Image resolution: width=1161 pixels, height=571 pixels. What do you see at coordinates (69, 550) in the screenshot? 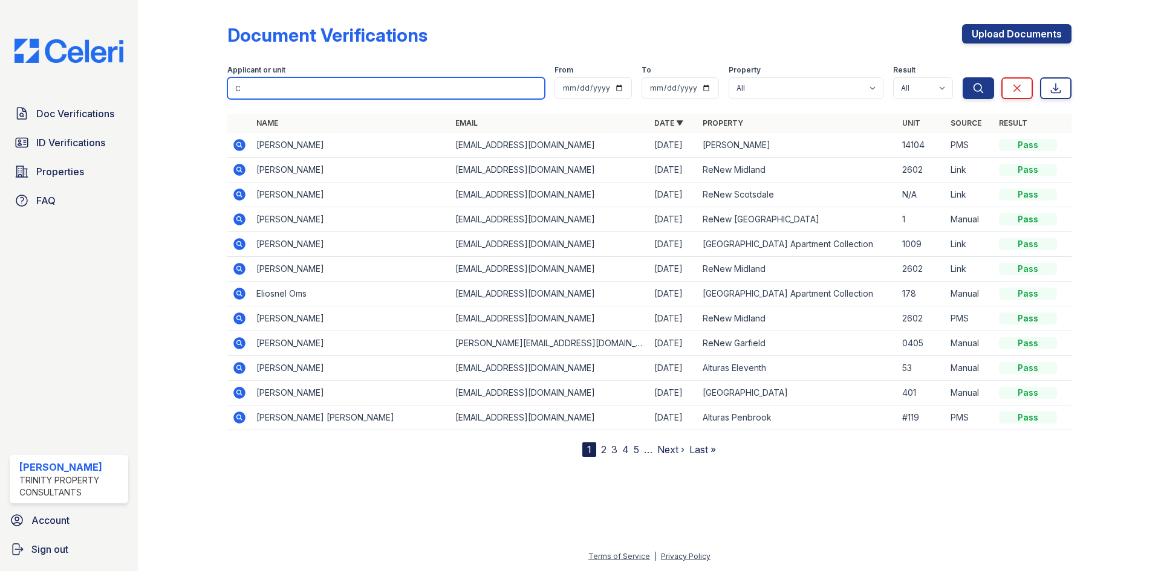
I see `a: Sign out` at bounding box center [69, 550].